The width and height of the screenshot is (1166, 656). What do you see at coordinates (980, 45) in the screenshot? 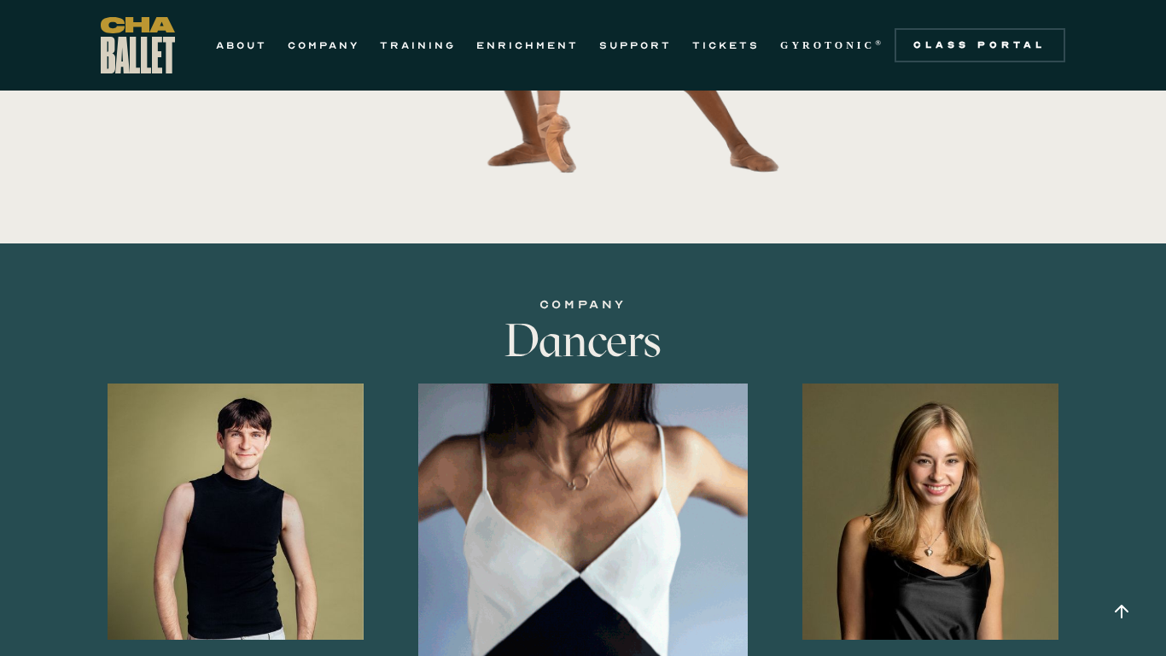
I see `a: Class Portal` at bounding box center [980, 45].